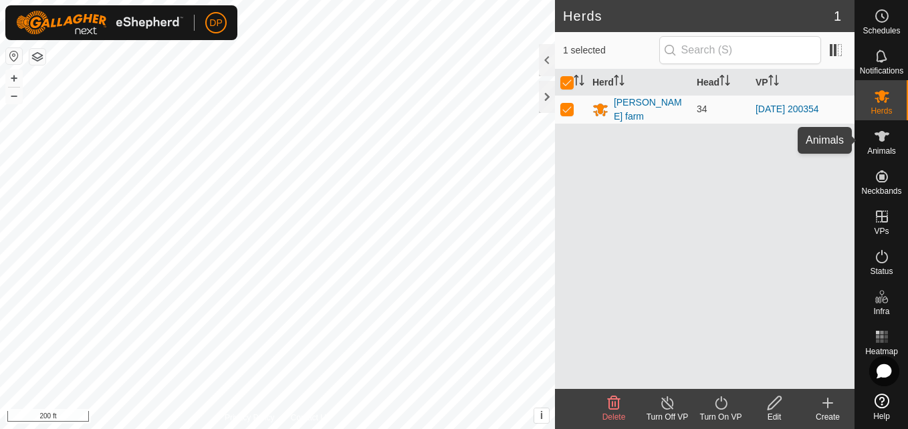  Describe the element at coordinates (611, 50) in the screenshot. I see `span: 1 selected` at that location.